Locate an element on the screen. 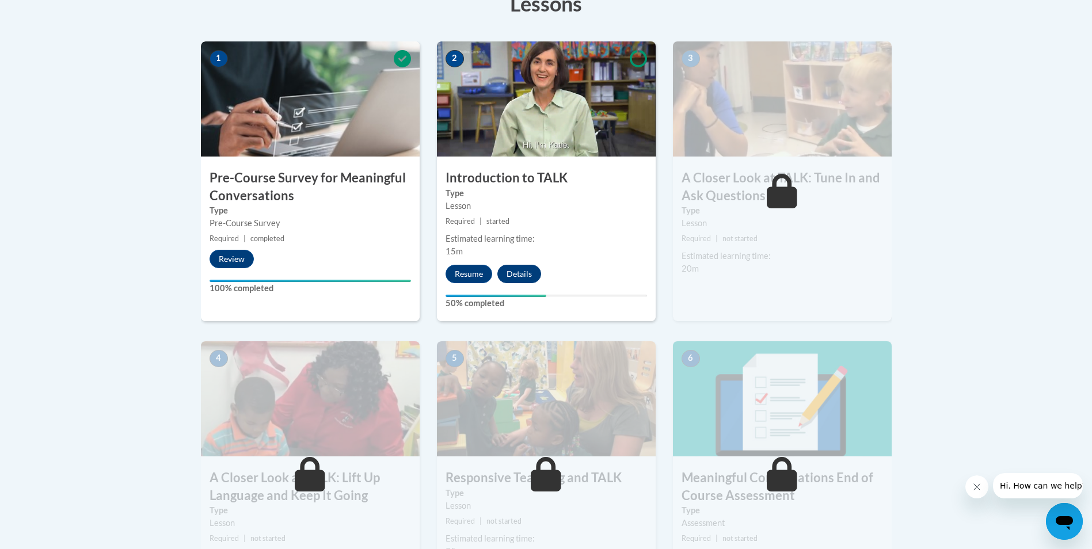 The image size is (1092, 549). span: completed is located at coordinates (267, 238).